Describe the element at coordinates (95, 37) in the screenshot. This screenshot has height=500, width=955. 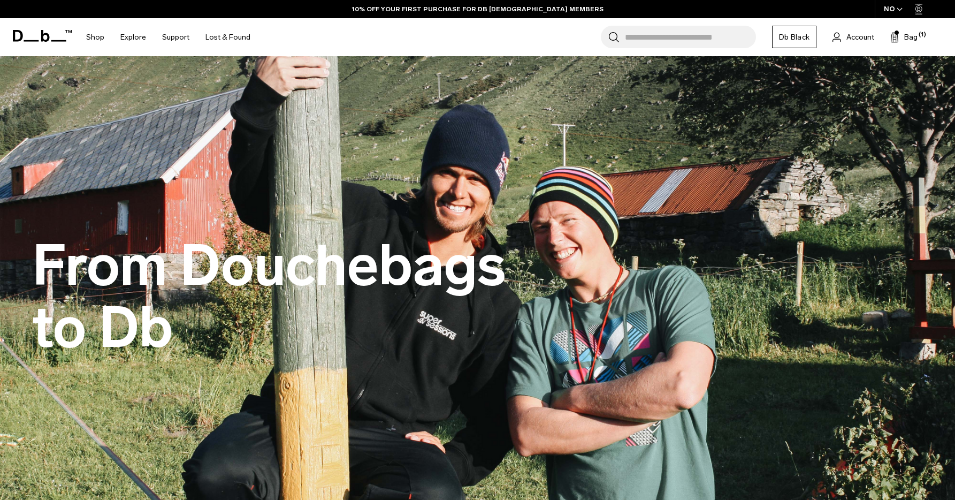
I see `a: Shop` at that location.